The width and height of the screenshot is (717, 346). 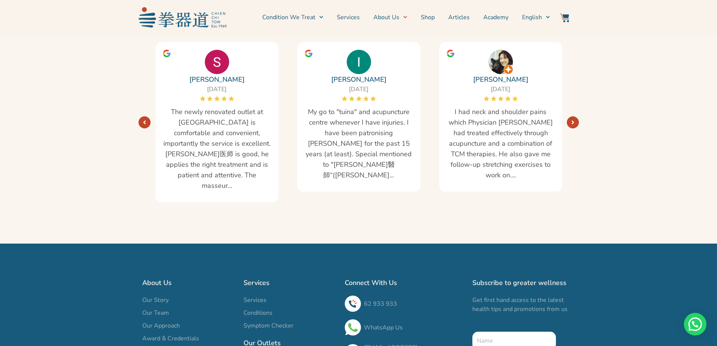 I want to click on img: Ivy Tan, so click(x=359, y=62).